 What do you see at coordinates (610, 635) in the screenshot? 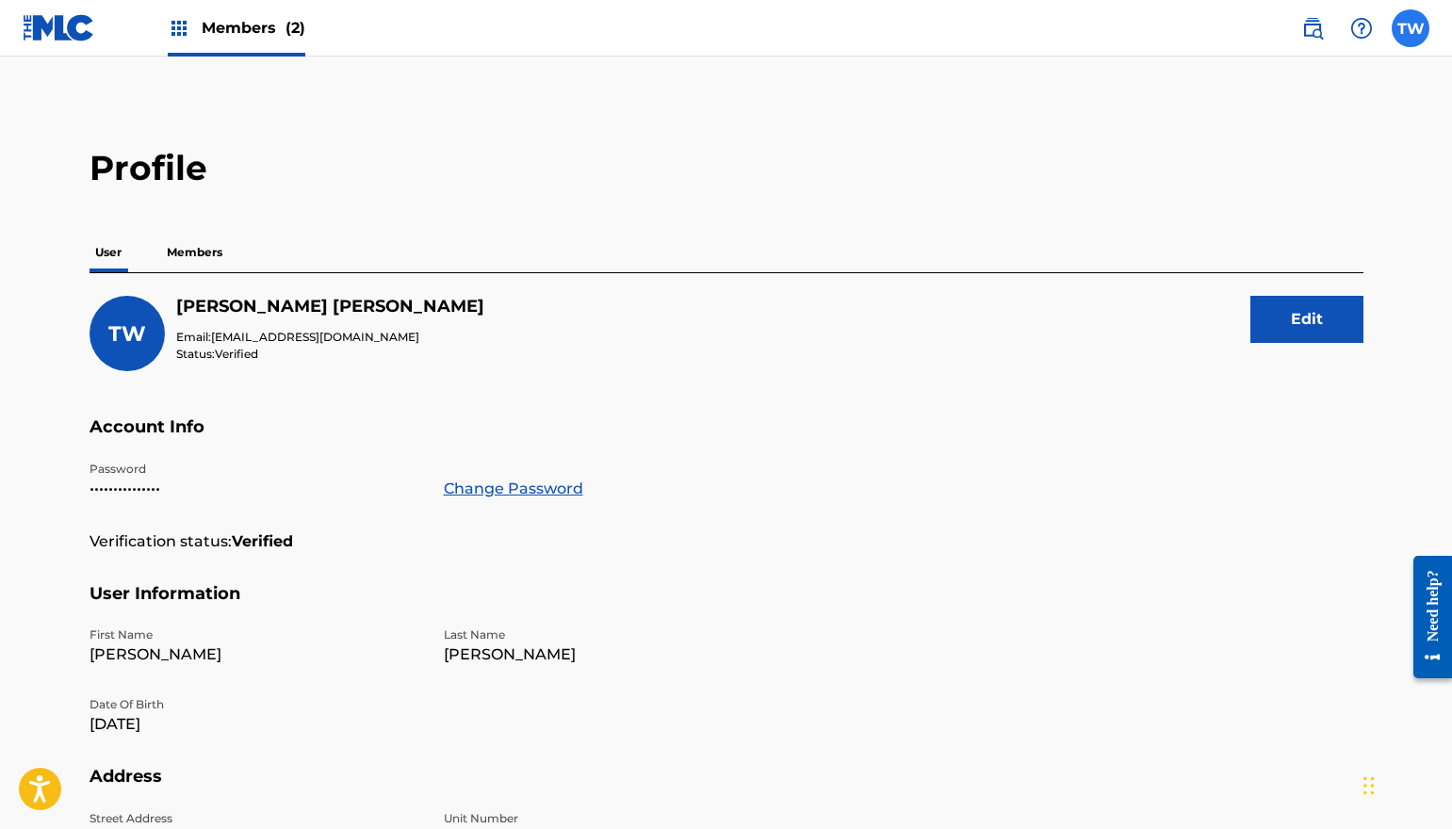
I see `p: Last Name` at bounding box center [610, 635].